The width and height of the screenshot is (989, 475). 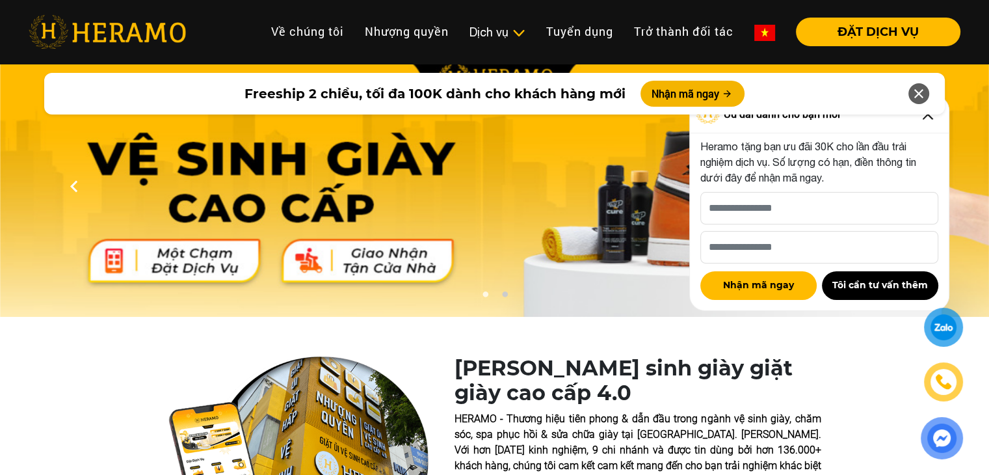 What do you see at coordinates (943, 382) in the screenshot?
I see `img: phone-icon` at bounding box center [943, 382].